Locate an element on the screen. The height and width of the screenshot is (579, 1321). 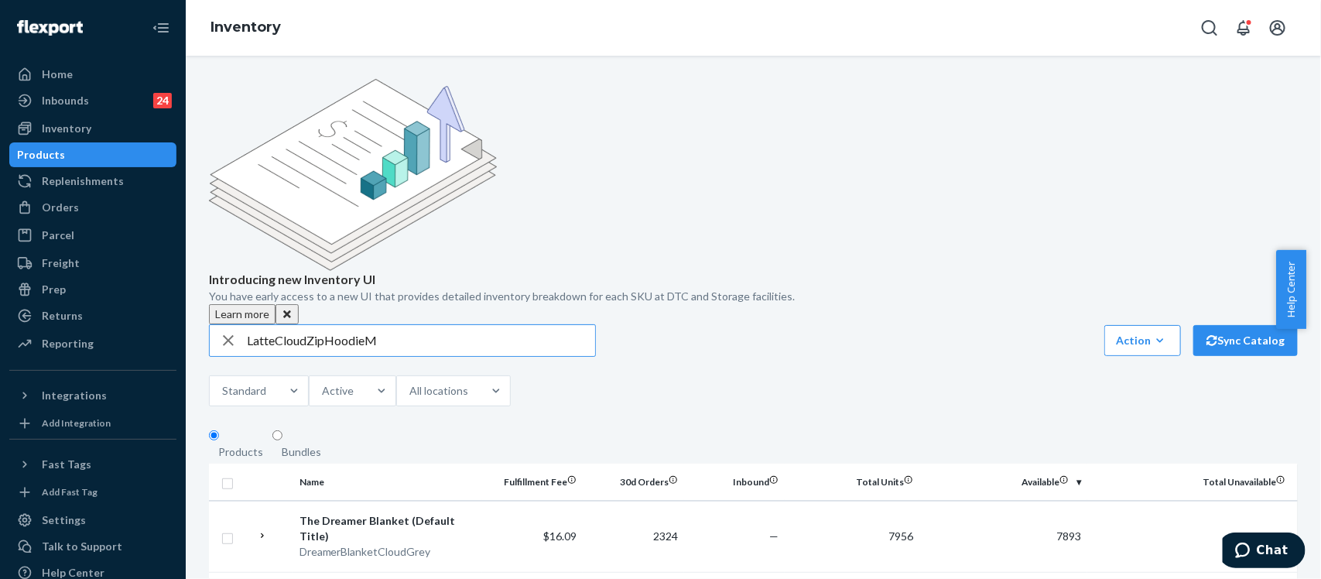
a: Orders is located at coordinates (93, 207).